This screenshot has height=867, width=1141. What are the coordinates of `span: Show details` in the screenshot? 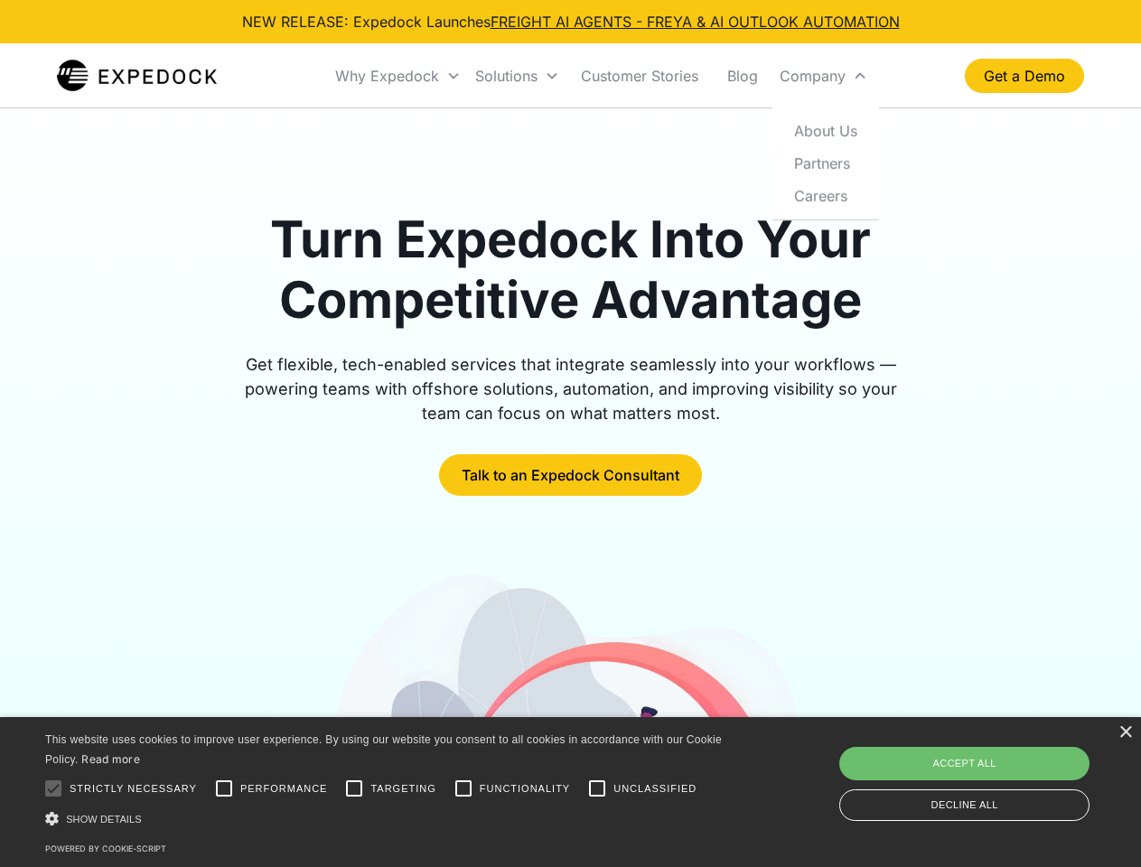 It's located at (104, 819).